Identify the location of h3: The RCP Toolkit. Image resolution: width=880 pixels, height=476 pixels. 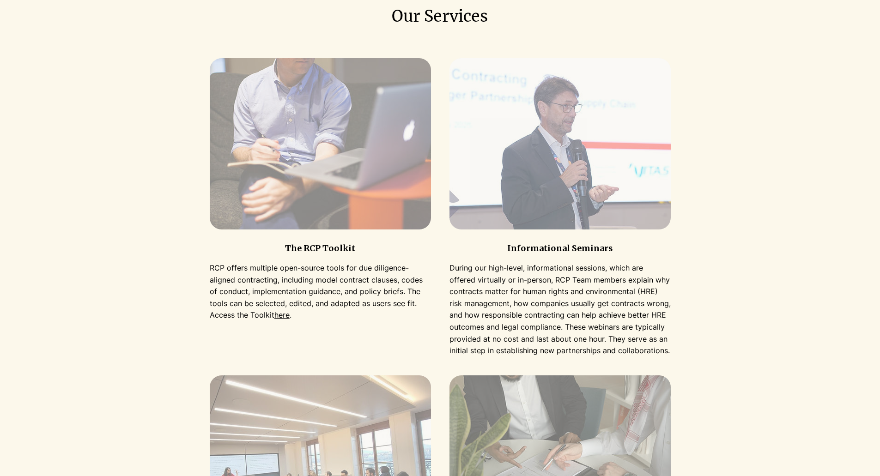
(320, 248).